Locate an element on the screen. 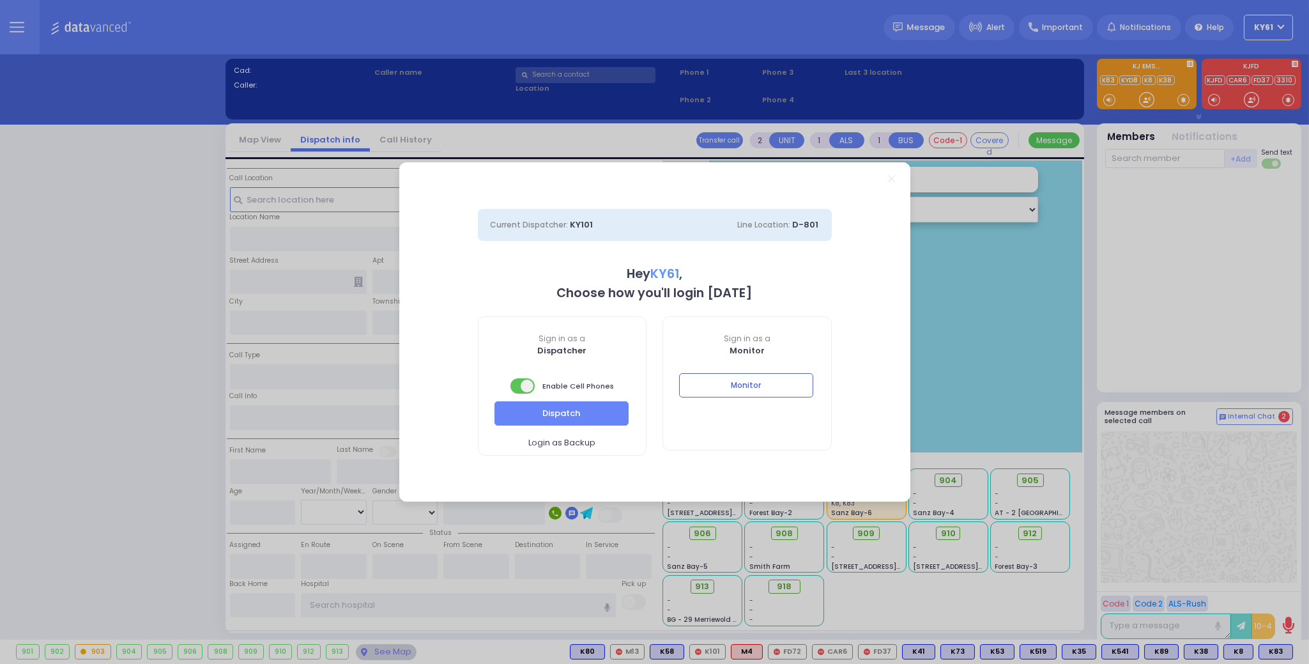  span: KY61 is located at coordinates (664, 273).